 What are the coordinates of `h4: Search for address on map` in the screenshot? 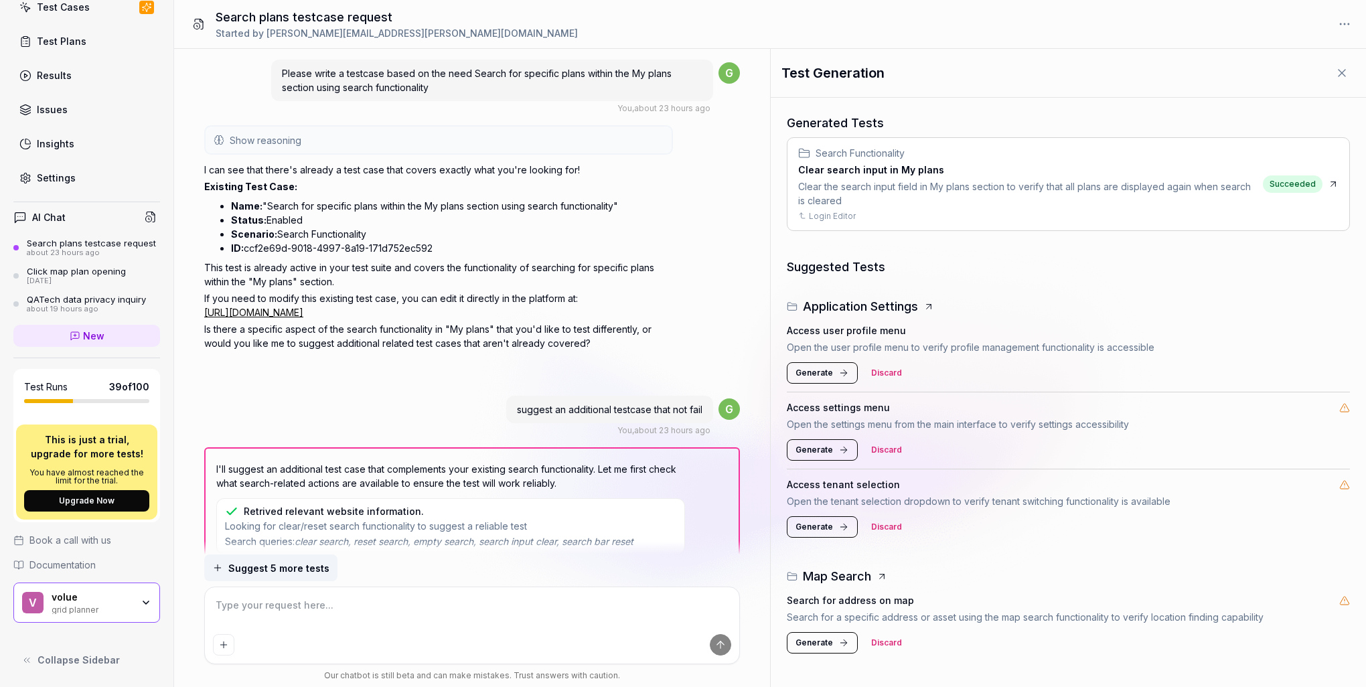 It's located at (851, 600).